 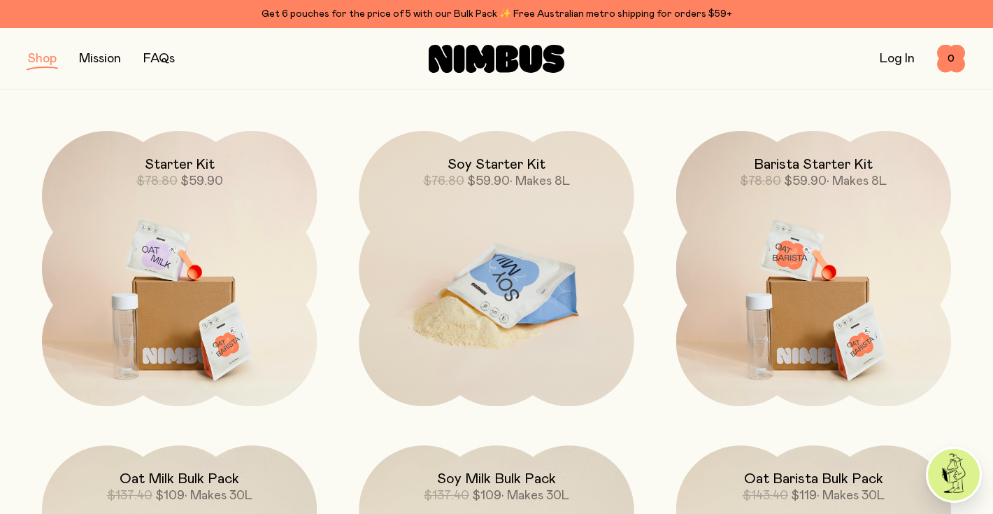 I want to click on img: agent, so click(x=954, y=474).